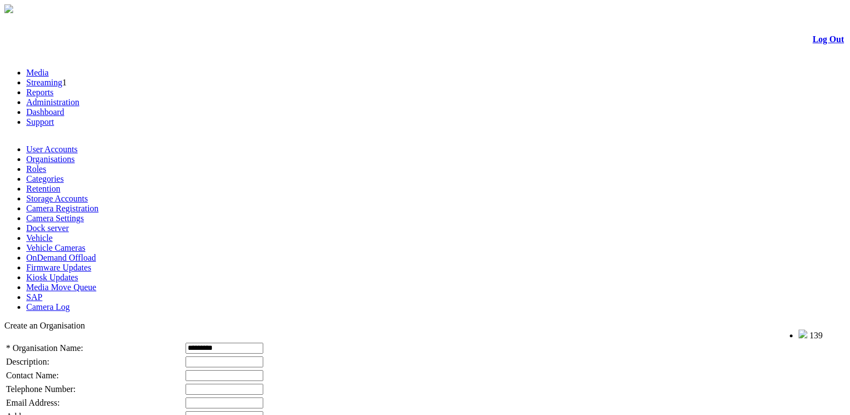 This screenshot has height=415, width=850. What do you see at coordinates (33, 402) in the screenshot?
I see `span: Email Address:` at bounding box center [33, 402].